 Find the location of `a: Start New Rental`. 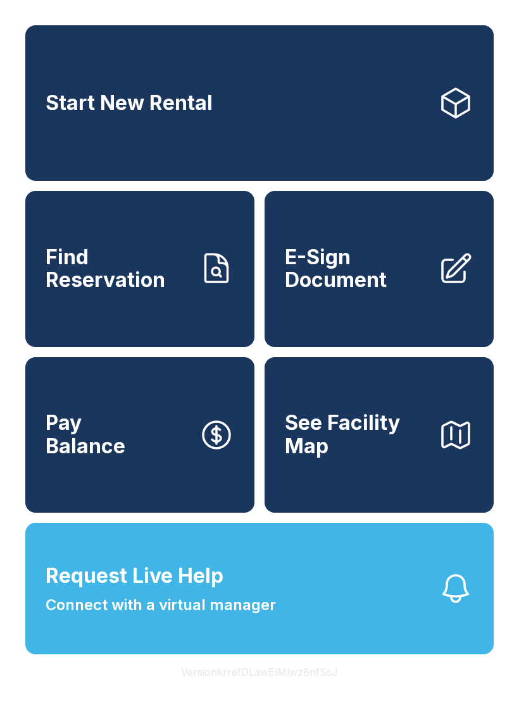

a: Start New Rental is located at coordinates (259, 103).